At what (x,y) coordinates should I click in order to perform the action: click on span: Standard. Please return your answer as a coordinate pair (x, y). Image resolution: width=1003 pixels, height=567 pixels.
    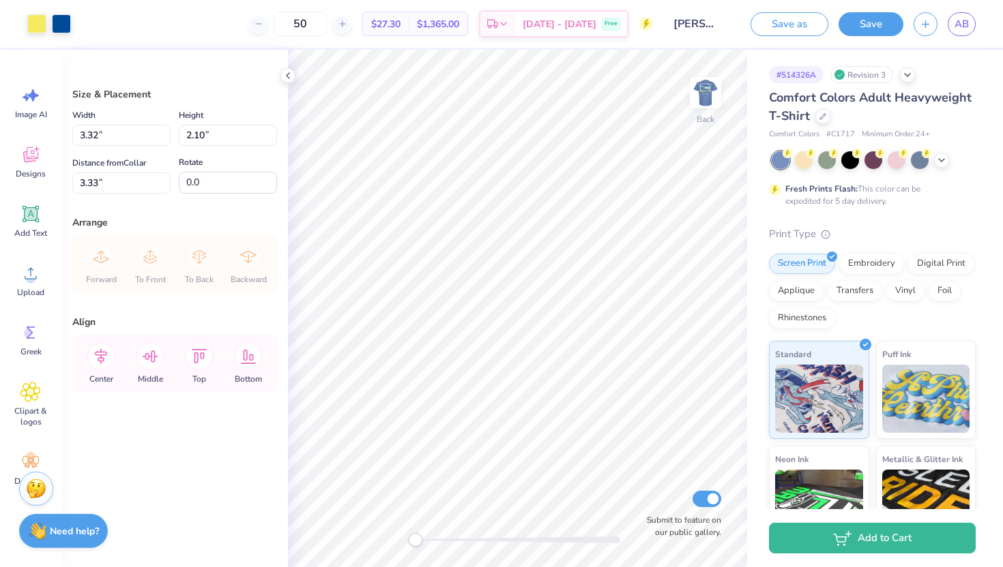
    Looking at the image, I should click on (793, 354).